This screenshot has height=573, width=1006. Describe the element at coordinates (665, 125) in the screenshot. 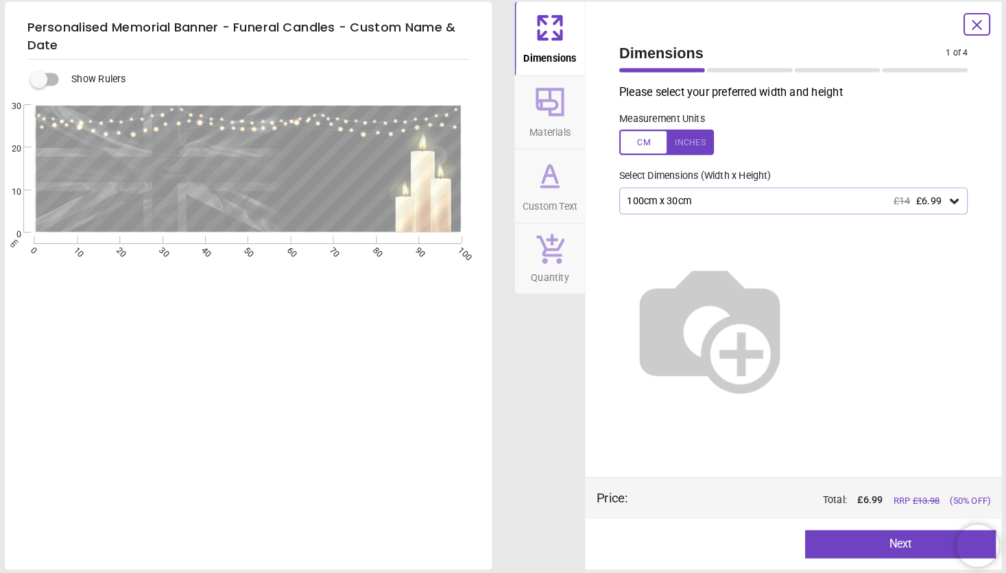

I see `label: Measurement Units` at that location.